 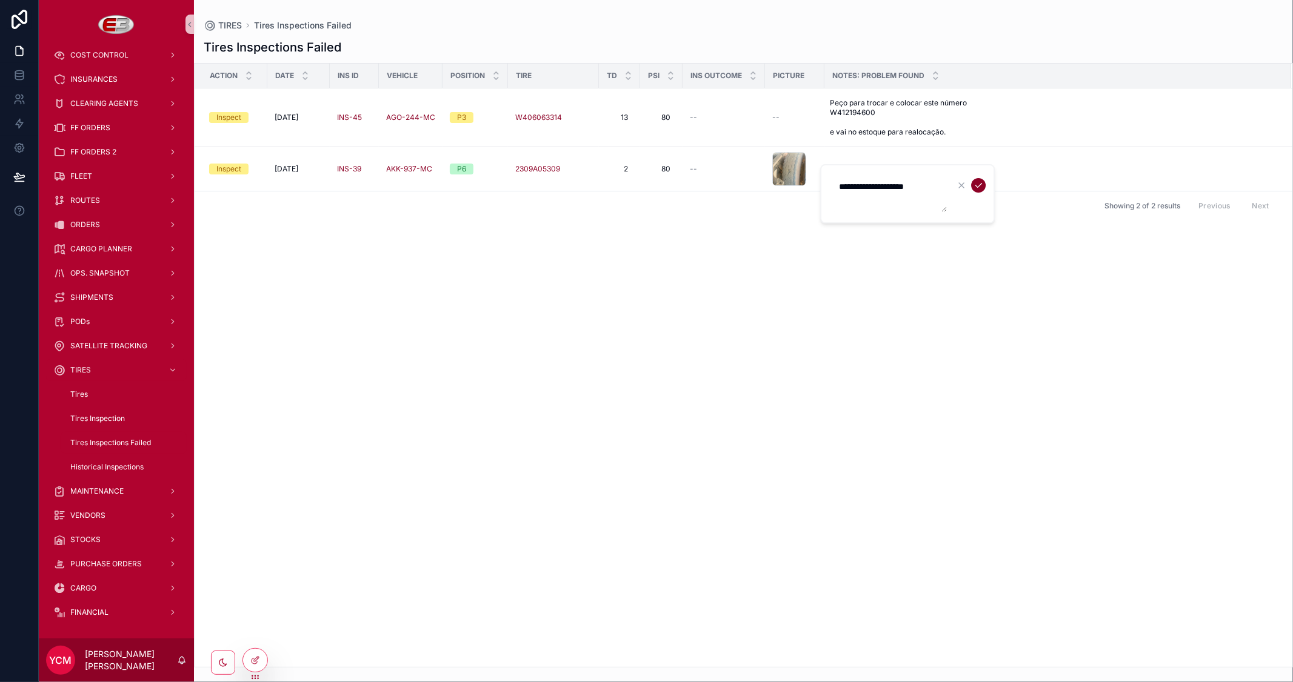 What do you see at coordinates (716, 76) in the screenshot?
I see `span: Ins Outcome` at bounding box center [716, 76].